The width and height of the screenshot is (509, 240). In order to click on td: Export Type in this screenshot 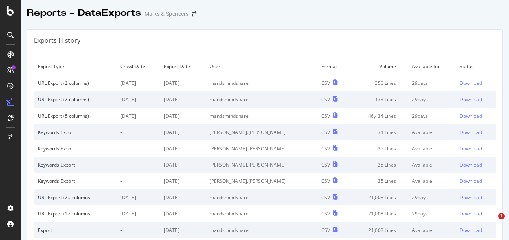, I will do `click(75, 67)`.